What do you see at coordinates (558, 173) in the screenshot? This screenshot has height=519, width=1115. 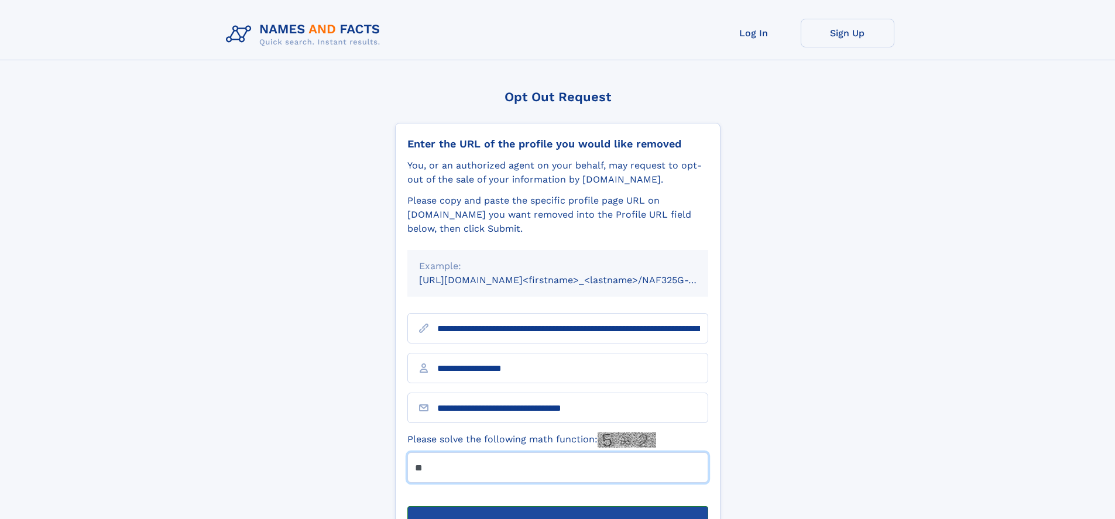 I see `div: You, or an authorized agent on your behalf, may request to opt-out of the sale of your informatio...` at bounding box center [558, 173].